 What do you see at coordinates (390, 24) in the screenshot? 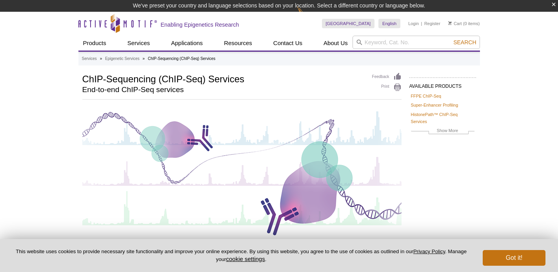
I see `a: English` at bounding box center [390, 24].